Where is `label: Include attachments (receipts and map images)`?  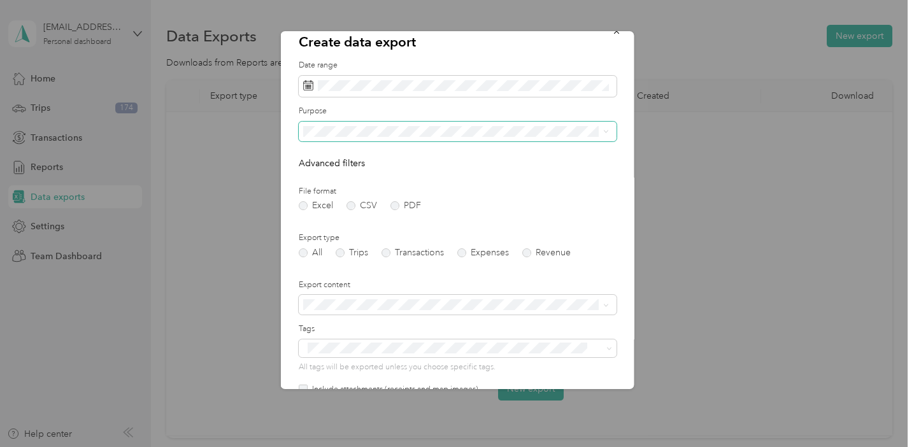 label: Include attachments (receipts and map images) is located at coordinates (393, 390).